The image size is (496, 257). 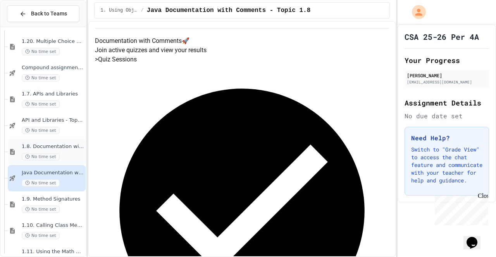 What do you see at coordinates (49, 14) in the screenshot?
I see `span: Back to Teams` at bounding box center [49, 14].